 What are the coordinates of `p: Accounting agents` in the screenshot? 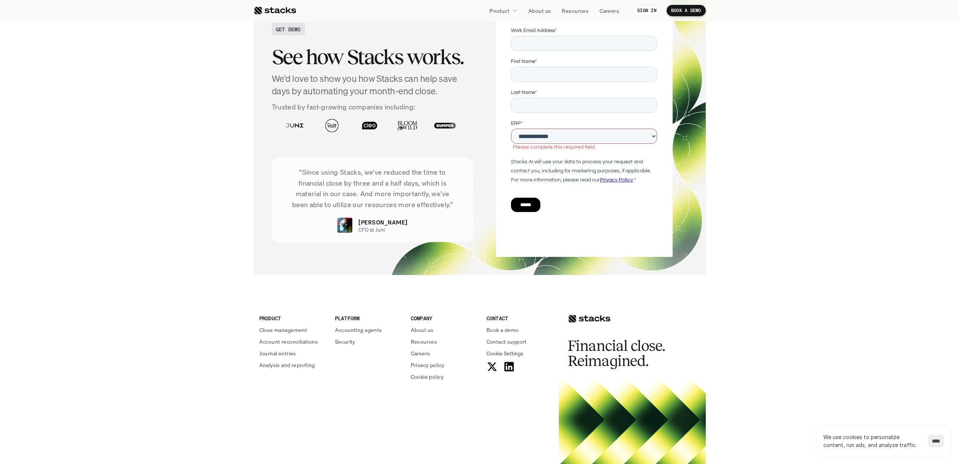 It's located at (359, 329).